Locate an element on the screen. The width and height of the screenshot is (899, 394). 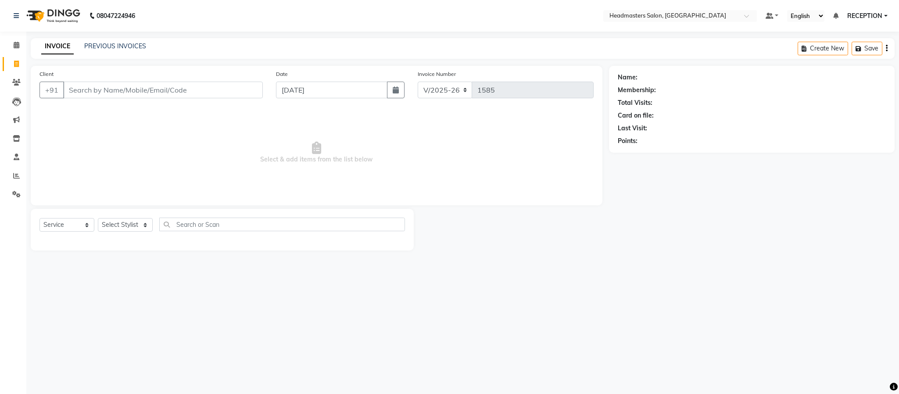
div: Points: is located at coordinates (627, 141).